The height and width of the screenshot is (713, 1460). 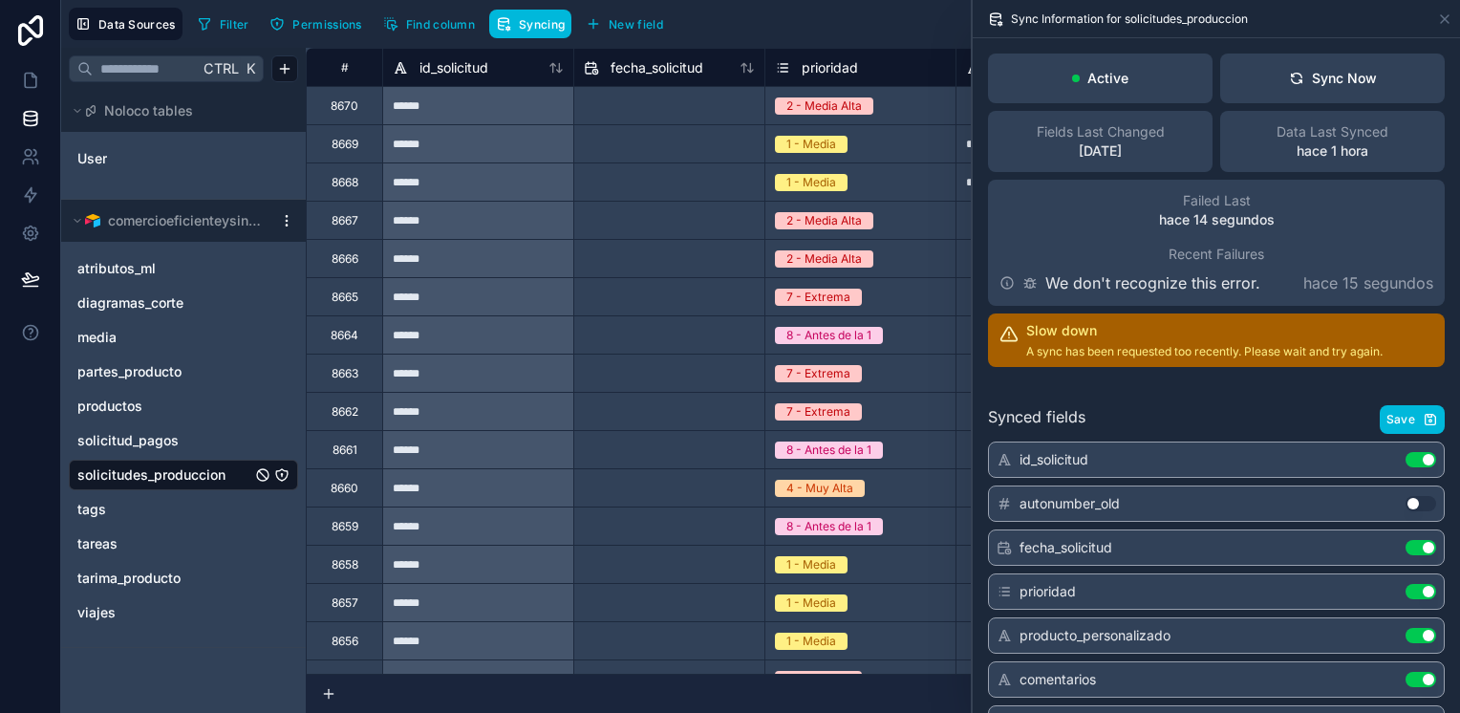 What do you see at coordinates (221, 68) in the screenshot?
I see `span: Ctrl` at bounding box center [221, 68].